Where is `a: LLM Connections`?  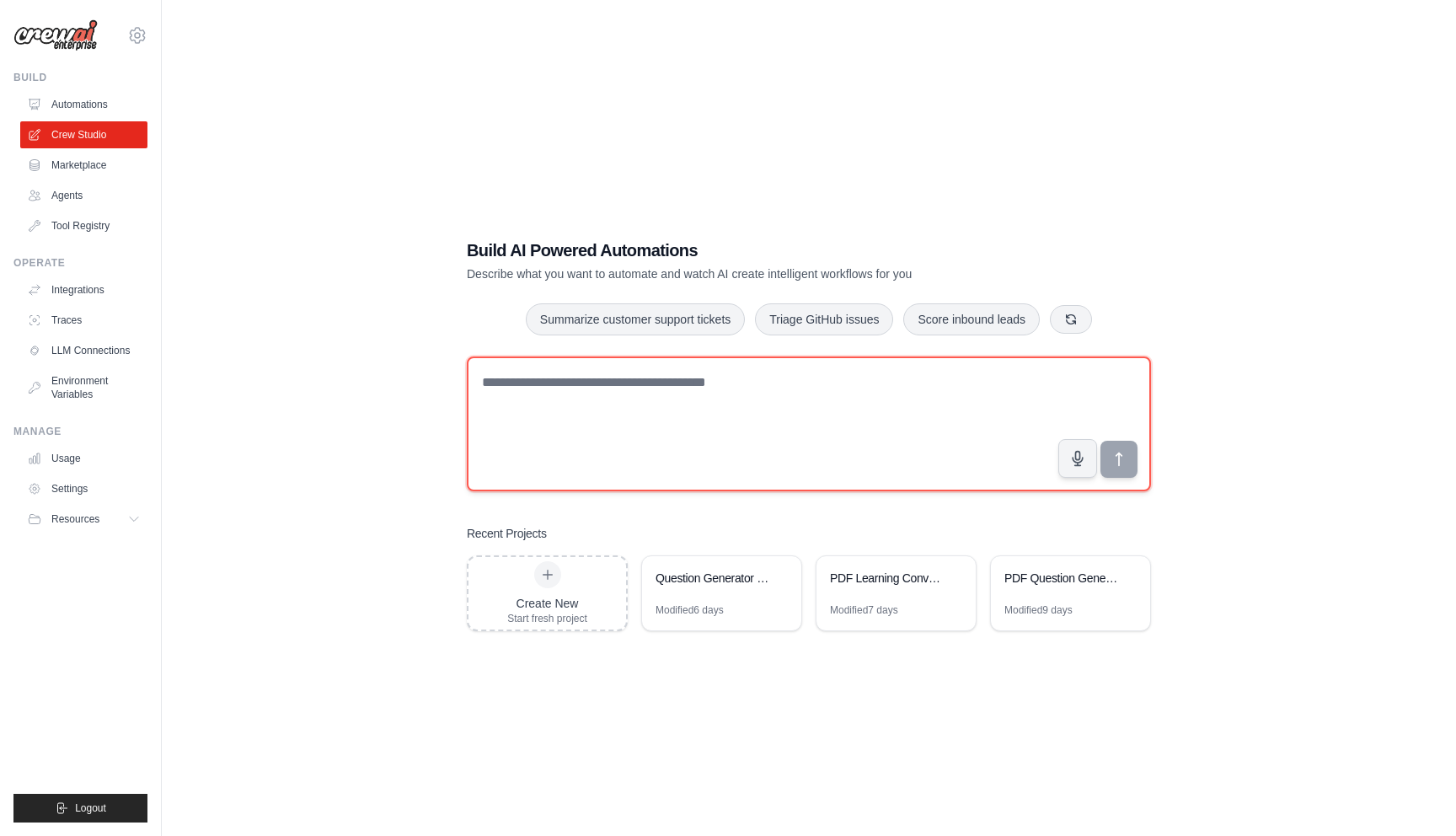
a: LLM Connections is located at coordinates (83, 350).